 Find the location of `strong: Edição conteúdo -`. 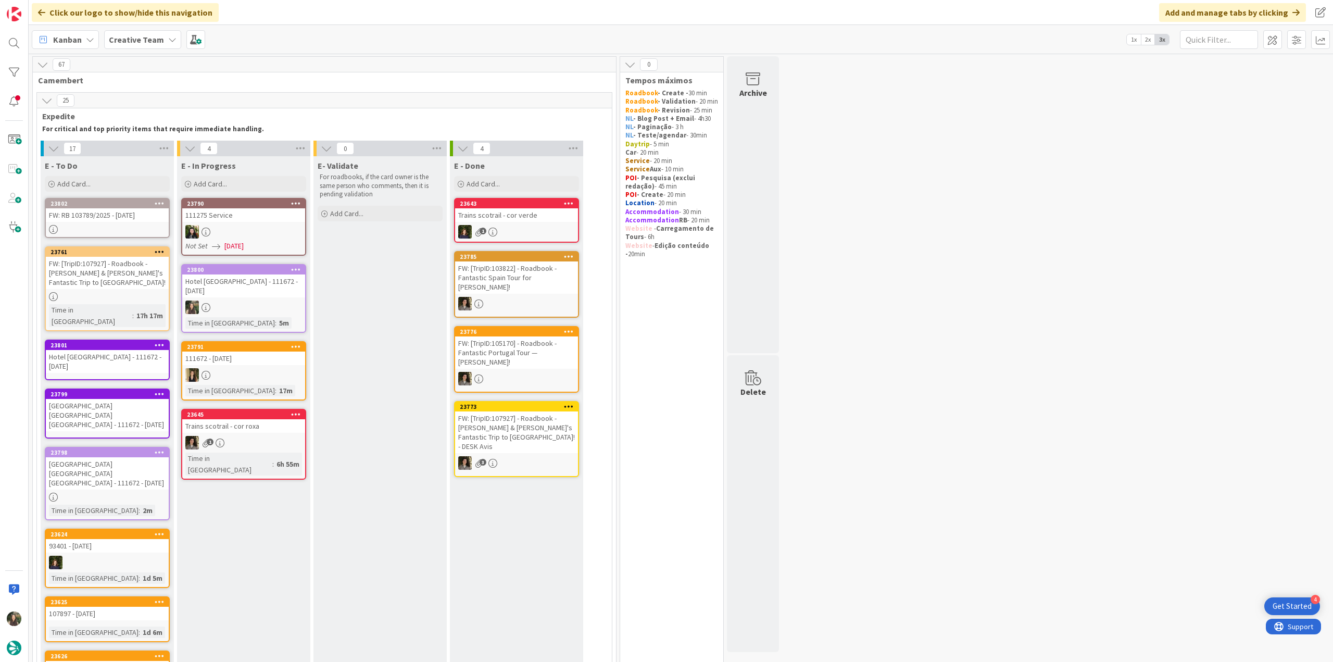

strong: Edição conteúdo - is located at coordinates (668, 249).